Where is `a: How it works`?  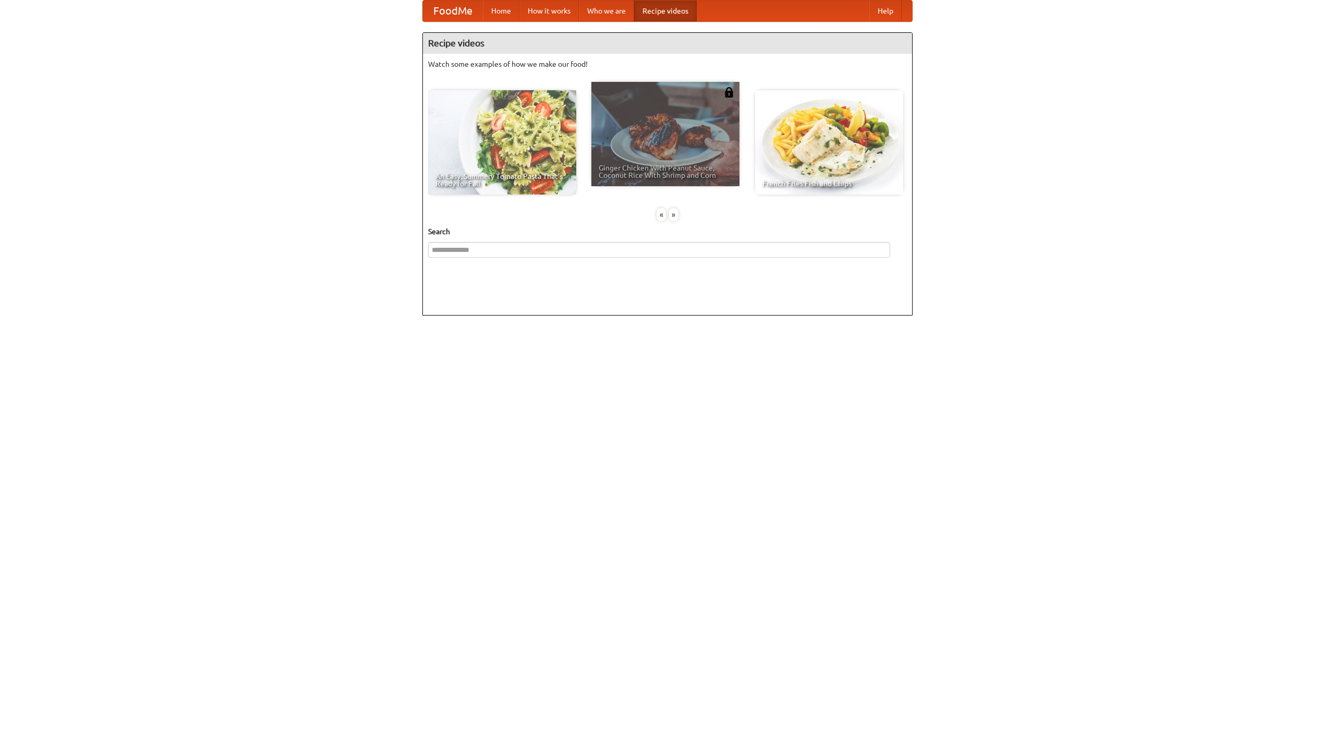
a: How it works is located at coordinates (549, 11).